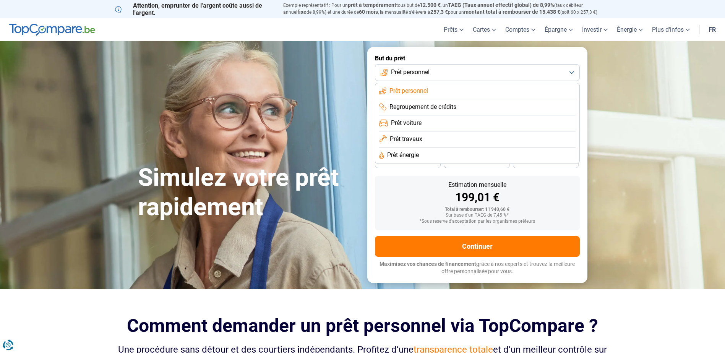 This screenshot has width=725, height=353. What do you see at coordinates (478, 268) in the screenshot?
I see `p: grâce à nos experts et trouvez la meilleure offre personnalisée pour vous.` at bounding box center [478, 268].